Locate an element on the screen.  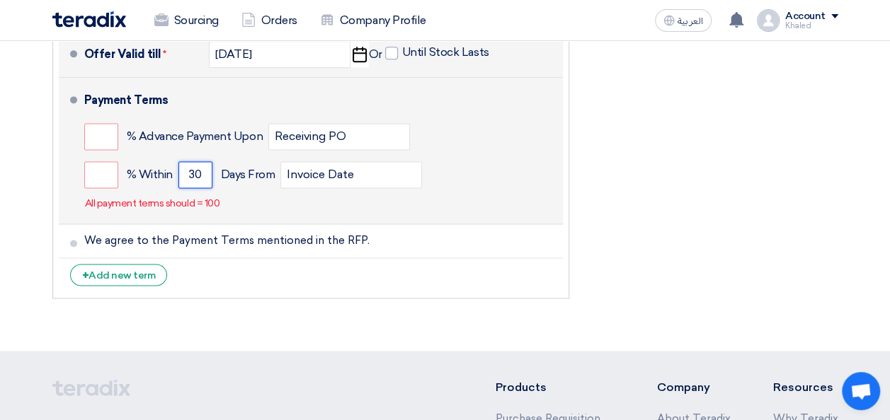
img: Teradix logo is located at coordinates (89, 19).